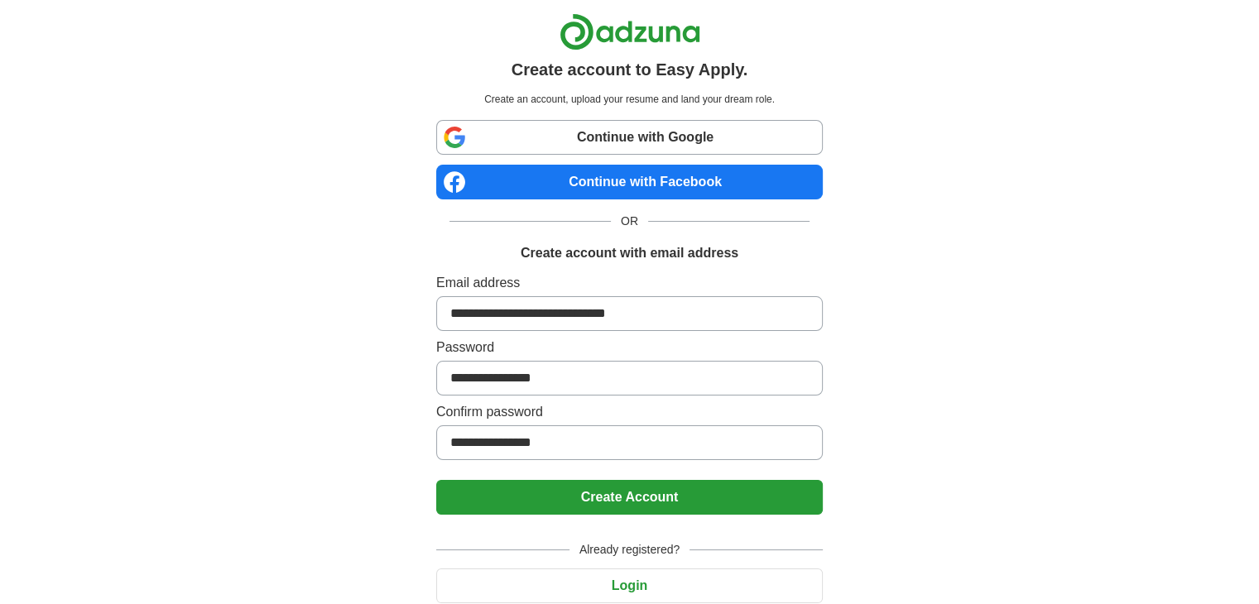  Describe the element at coordinates (629, 412) in the screenshot. I see `label: Confirm password` at that location.